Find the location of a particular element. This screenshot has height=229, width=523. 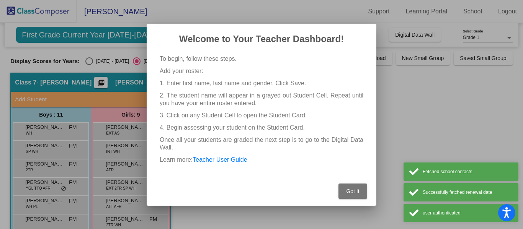

p: Once all your students are graded the next step is to go to the Digital Data Wall. is located at coordinates (262, 144).